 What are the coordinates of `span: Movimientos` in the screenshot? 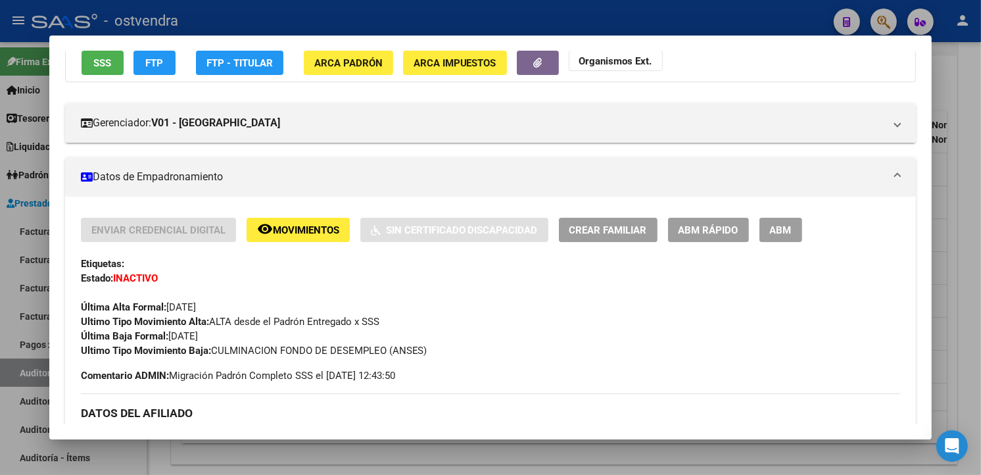 It's located at (306, 230).